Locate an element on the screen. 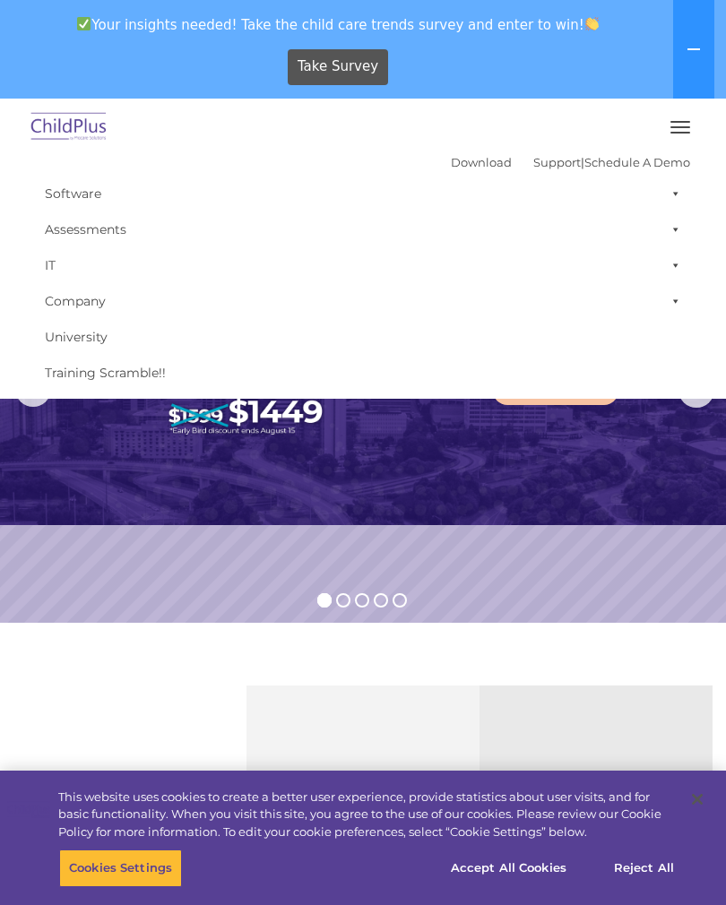 This screenshot has height=905, width=726. button: Cookies Settings is located at coordinates (120, 869).